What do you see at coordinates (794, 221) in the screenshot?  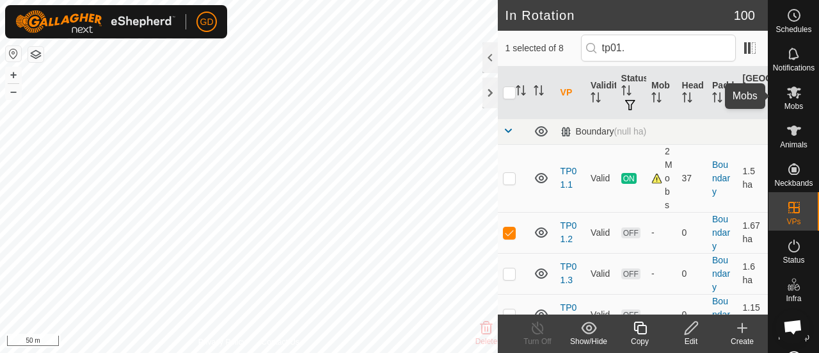 I see `span: VPs` at bounding box center [794, 221].